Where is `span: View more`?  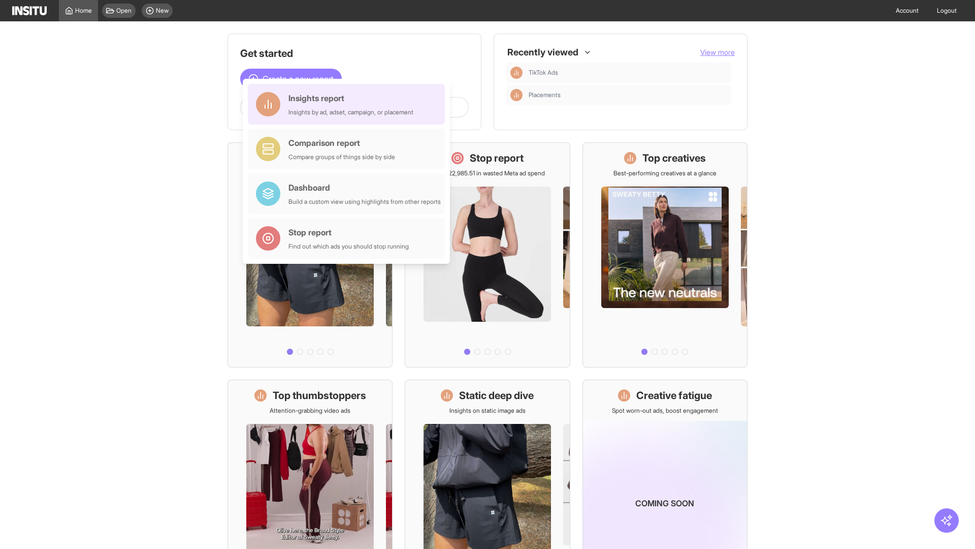
span: View more is located at coordinates (718, 52).